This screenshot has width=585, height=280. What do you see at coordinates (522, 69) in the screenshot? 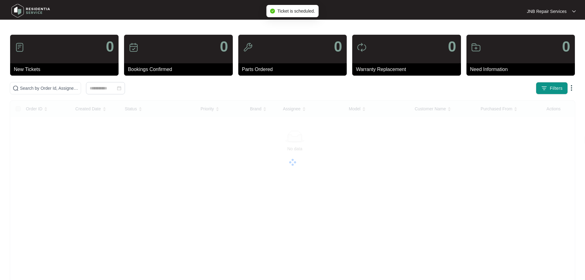
I see `p: Need Information` at bounding box center [522, 69].